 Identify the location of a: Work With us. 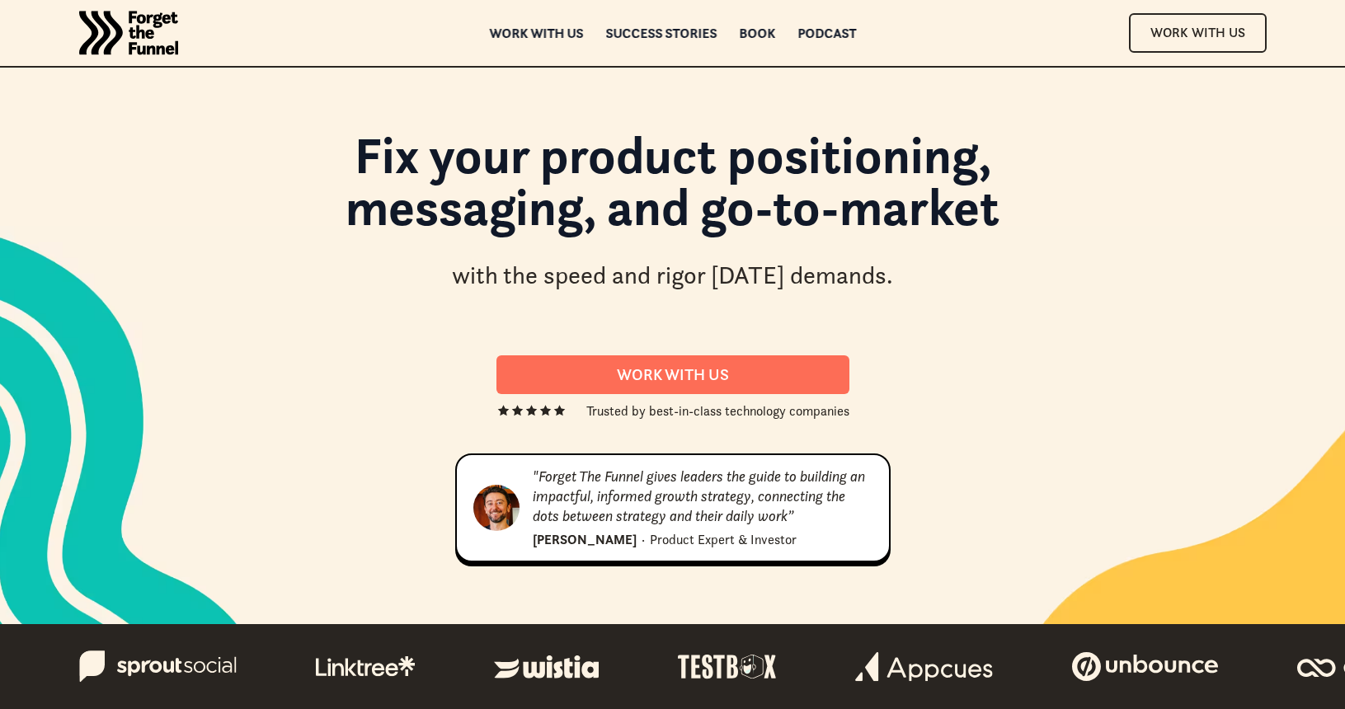
(673, 374).